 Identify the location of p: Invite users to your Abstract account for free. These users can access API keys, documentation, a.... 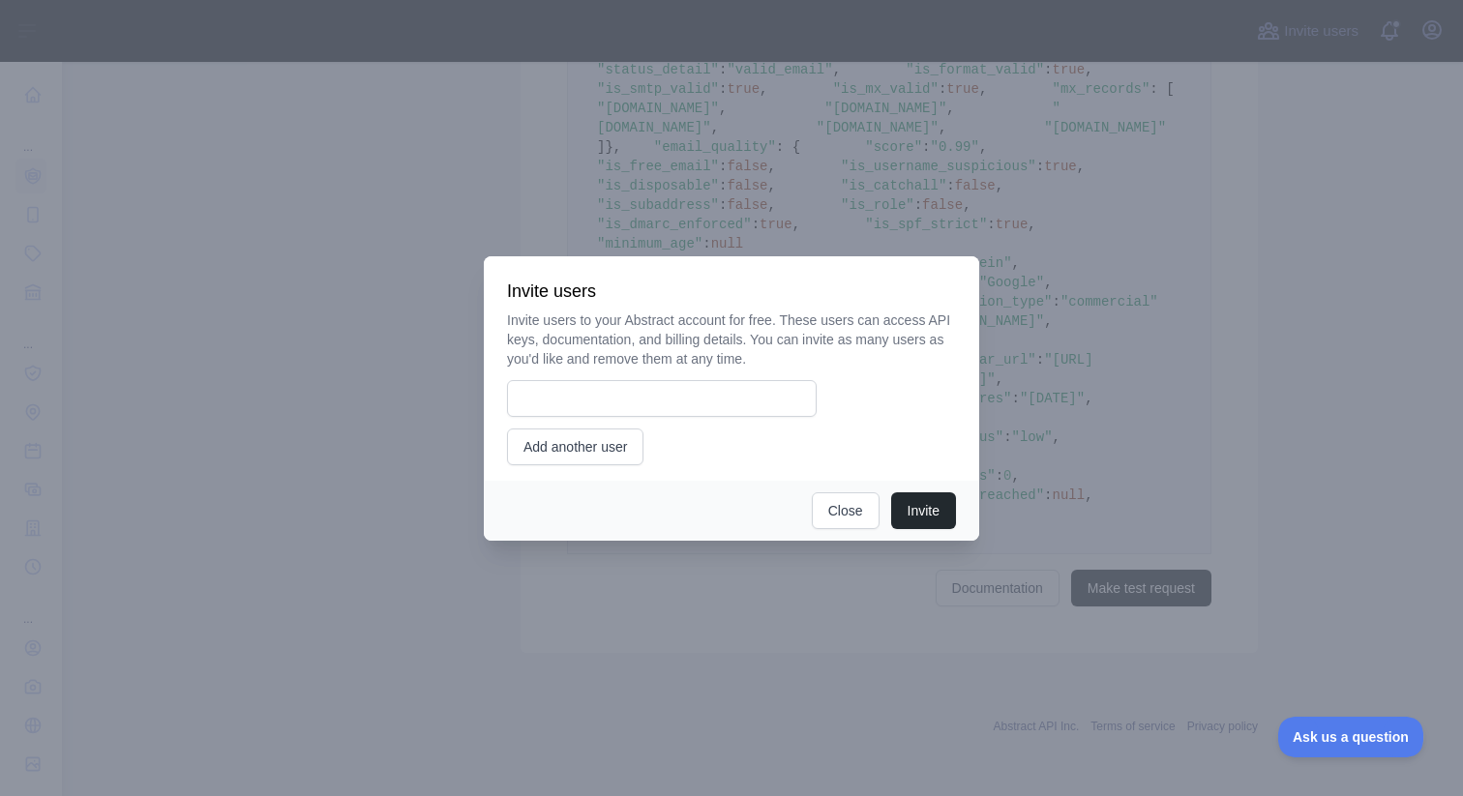
(731, 340).